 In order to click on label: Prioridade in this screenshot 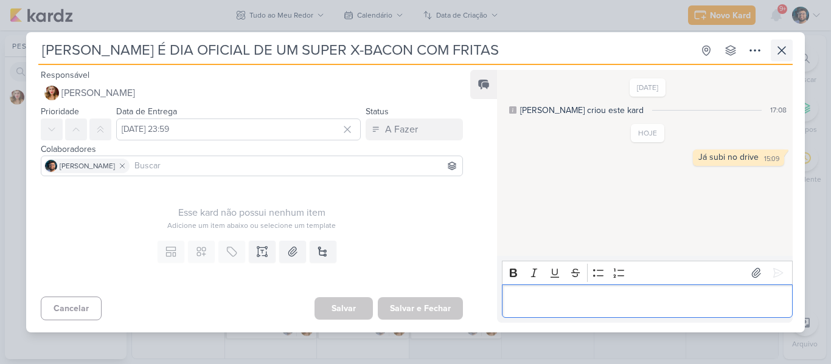, I will do `click(60, 111)`.